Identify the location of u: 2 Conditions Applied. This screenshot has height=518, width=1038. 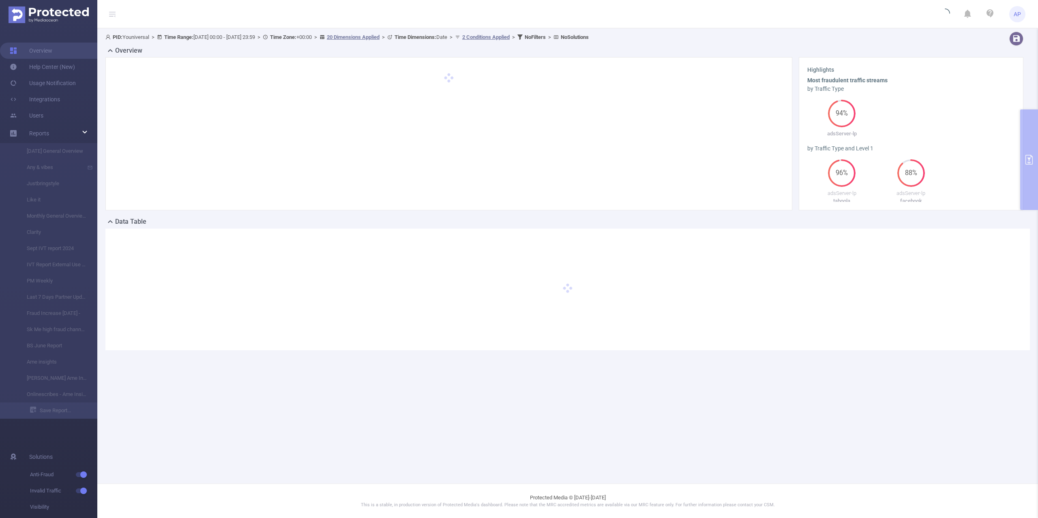
(486, 37).